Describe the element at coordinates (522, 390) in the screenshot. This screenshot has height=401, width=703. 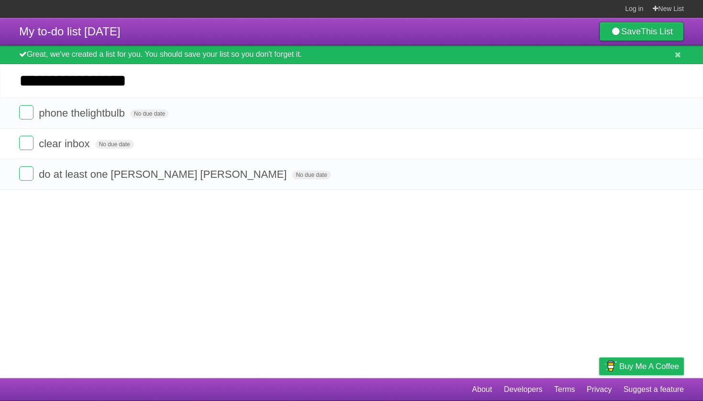
I see `a: Developers` at that location.